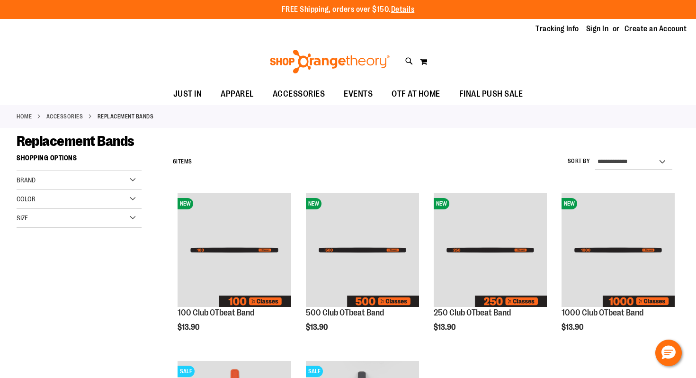 Image resolution: width=696 pixels, height=378 pixels. Describe the element at coordinates (403, 9) in the screenshot. I see `a: Details` at that location.